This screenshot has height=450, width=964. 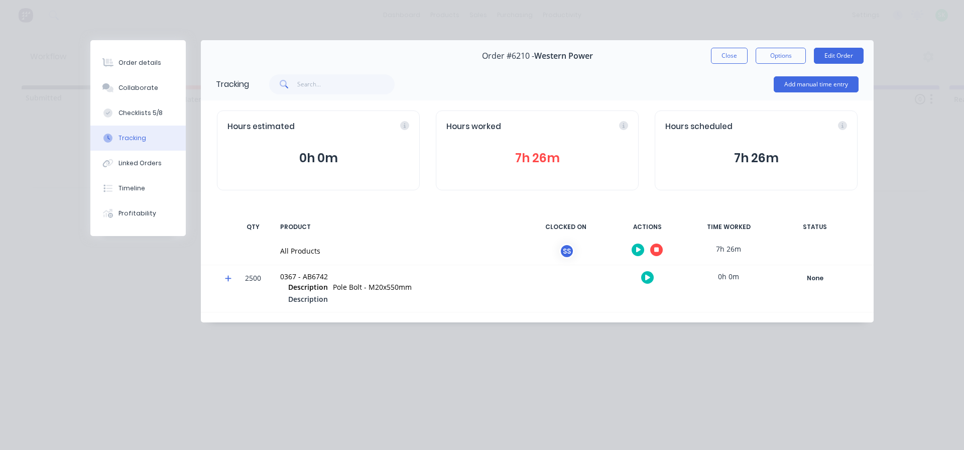 What do you see at coordinates (138, 113) in the screenshot?
I see `button: Checklists 5/8` at bounding box center [138, 113].